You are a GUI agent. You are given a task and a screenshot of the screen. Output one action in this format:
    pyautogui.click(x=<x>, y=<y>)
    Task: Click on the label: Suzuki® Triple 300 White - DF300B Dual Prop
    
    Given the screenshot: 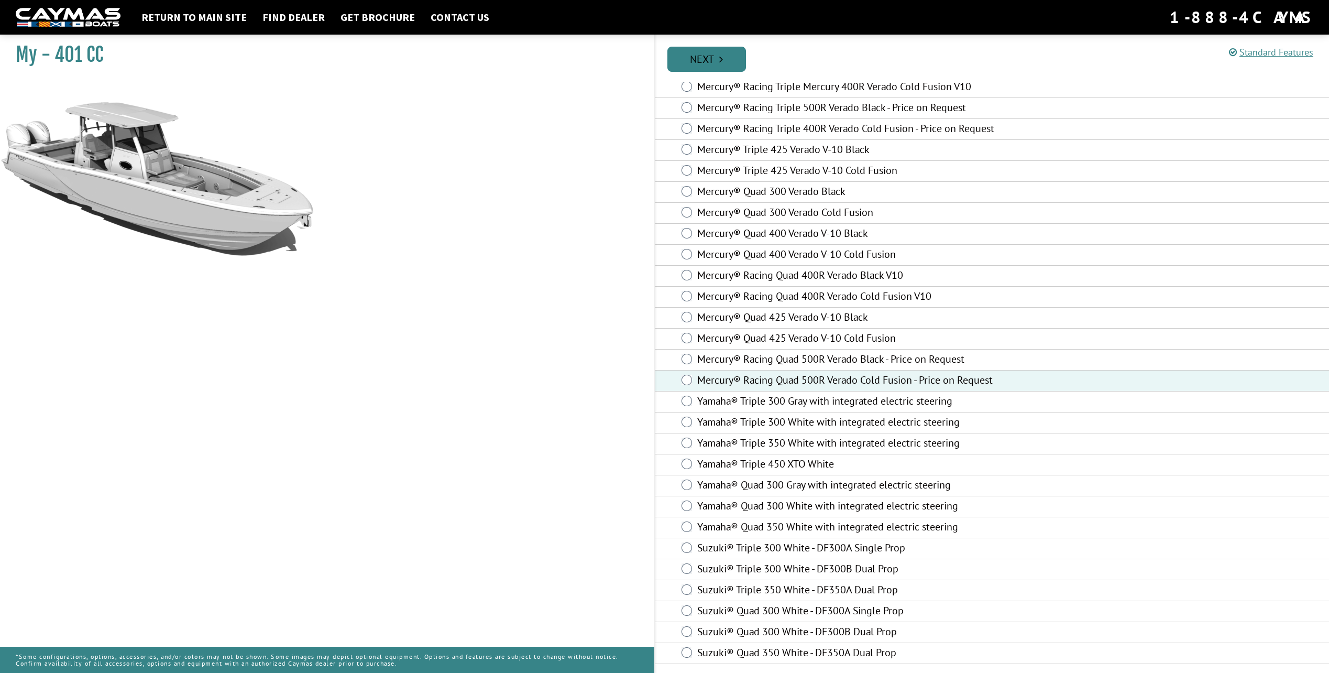 What is the action you would take?
    pyautogui.click(x=887, y=569)
    